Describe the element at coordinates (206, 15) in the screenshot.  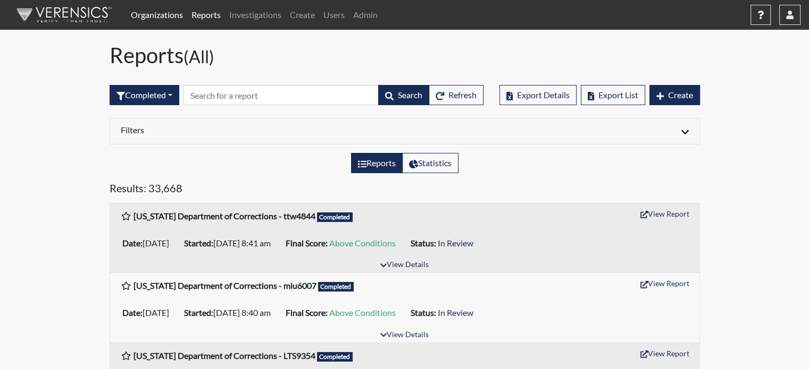
I see `a: Reports` at that location.